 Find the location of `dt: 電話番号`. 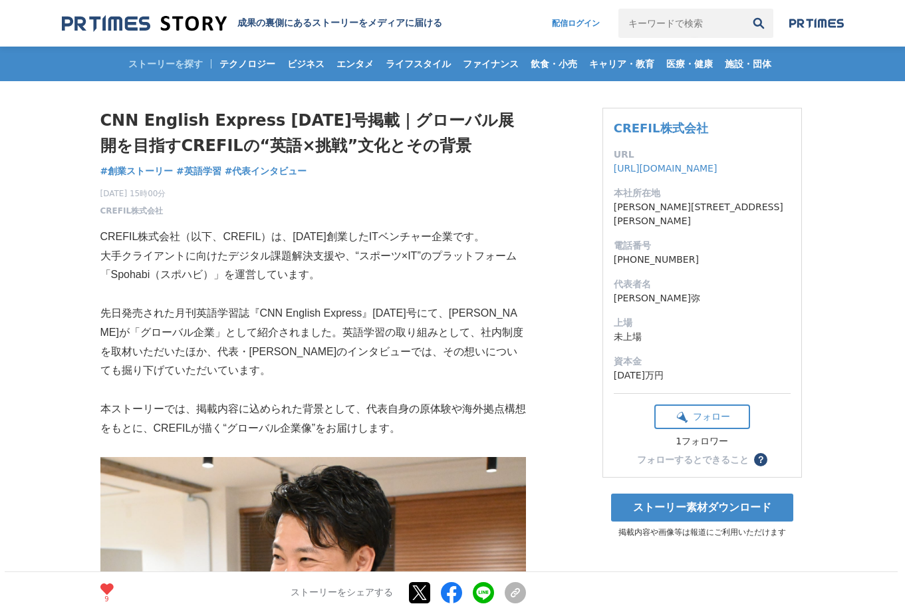

dt: 電話番号 is located at coordinates (702, 245).